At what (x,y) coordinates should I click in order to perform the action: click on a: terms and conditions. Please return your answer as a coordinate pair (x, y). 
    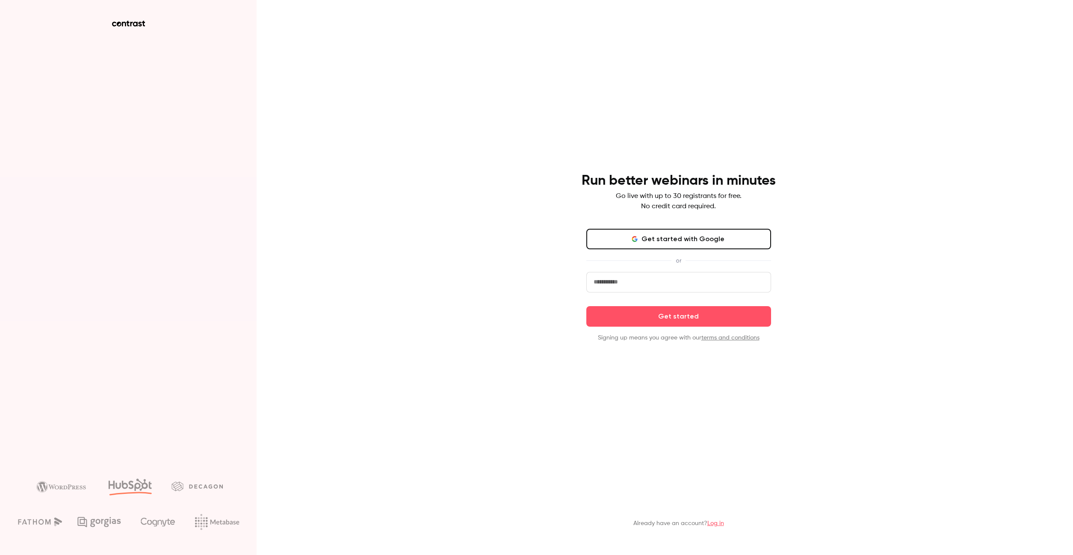
    Looking at the image, I should click on (730, 338).